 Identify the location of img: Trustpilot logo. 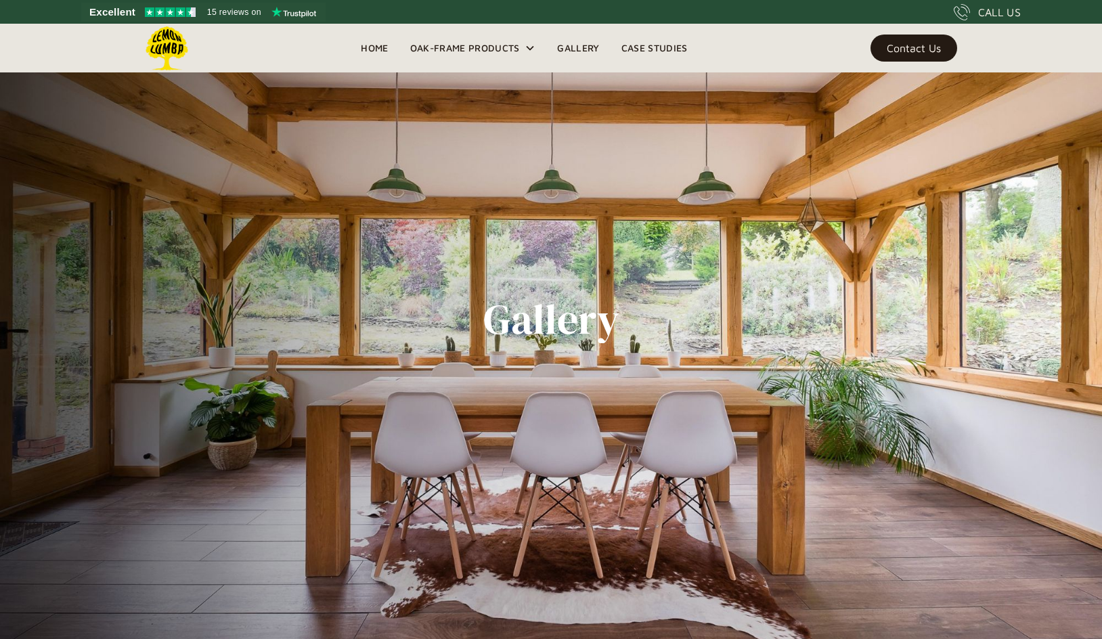
(294, 12).